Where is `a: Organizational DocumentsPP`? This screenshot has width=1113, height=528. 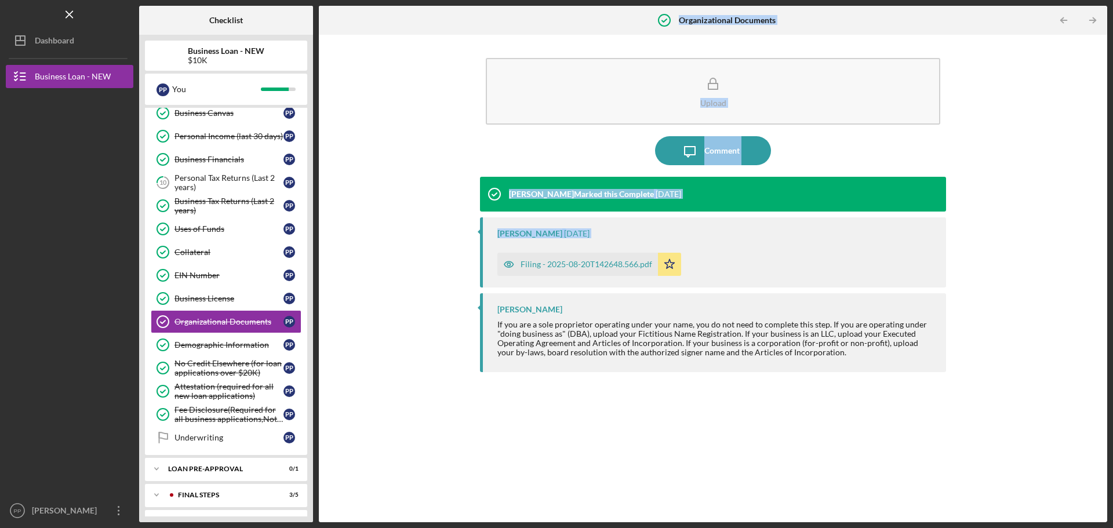
a: Organizational DocumentsPP is located at coordinates (226, 322).